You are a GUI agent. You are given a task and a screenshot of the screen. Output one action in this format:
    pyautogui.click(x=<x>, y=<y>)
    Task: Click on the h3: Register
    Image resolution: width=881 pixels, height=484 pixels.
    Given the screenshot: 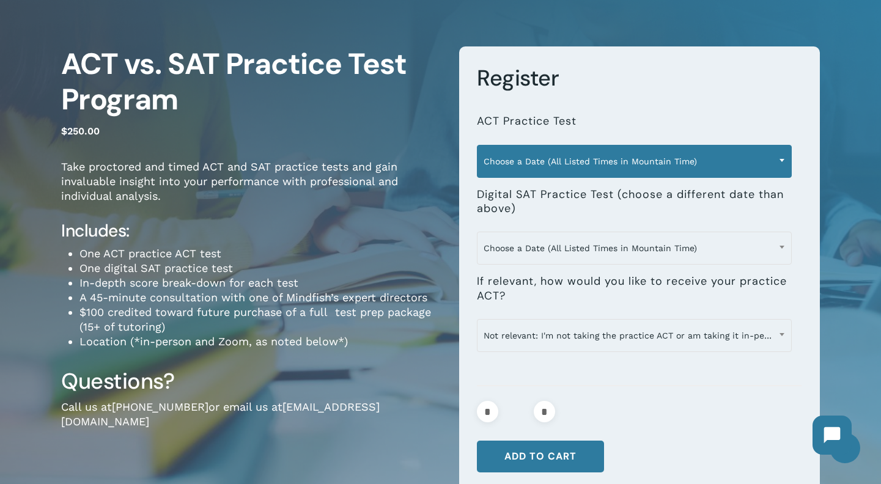 What is the action you would take?
    pyautogui.click(x=639, y=78)
    